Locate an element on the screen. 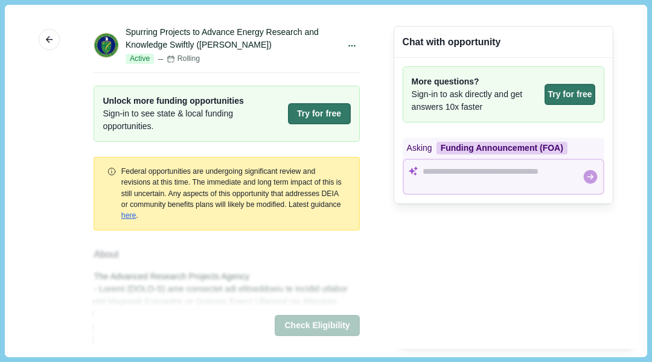  div: Funding Announcement (FOA) is located at coordinates (502, 148).